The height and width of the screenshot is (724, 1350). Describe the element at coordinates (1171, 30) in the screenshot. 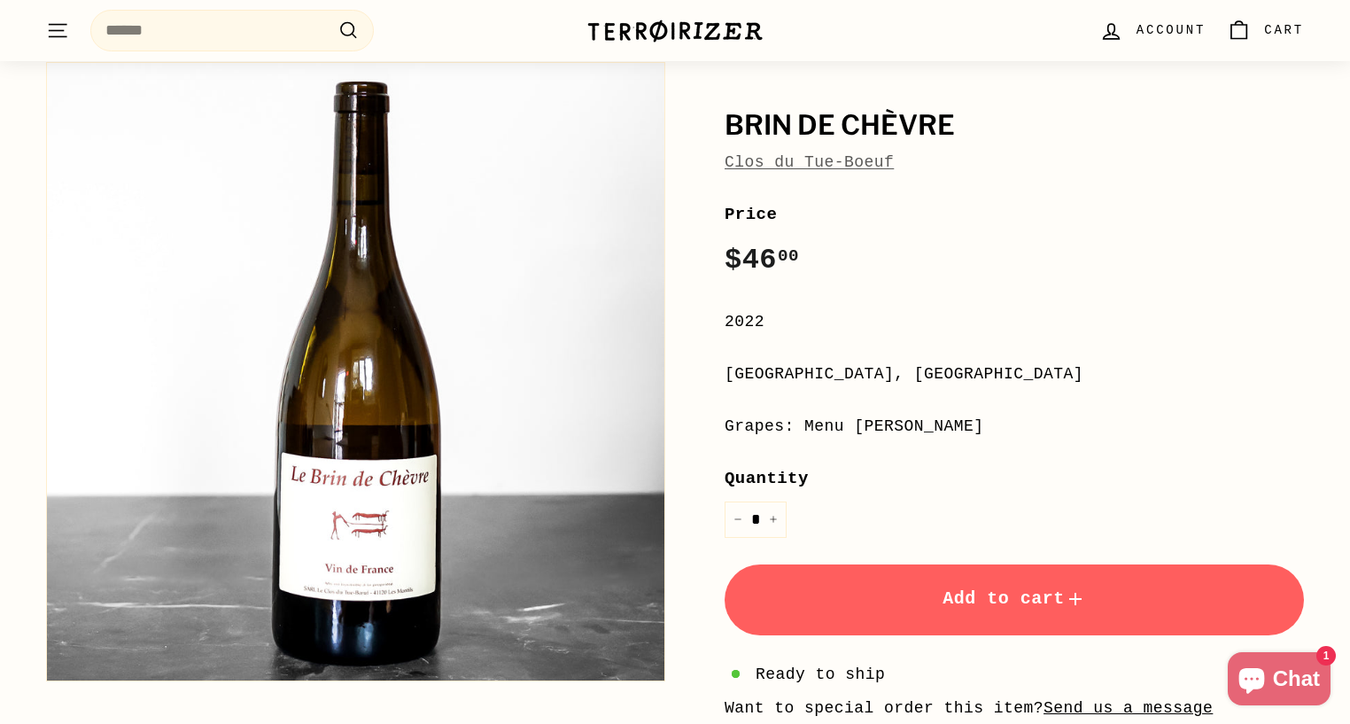

I see `span: Account` at that location.